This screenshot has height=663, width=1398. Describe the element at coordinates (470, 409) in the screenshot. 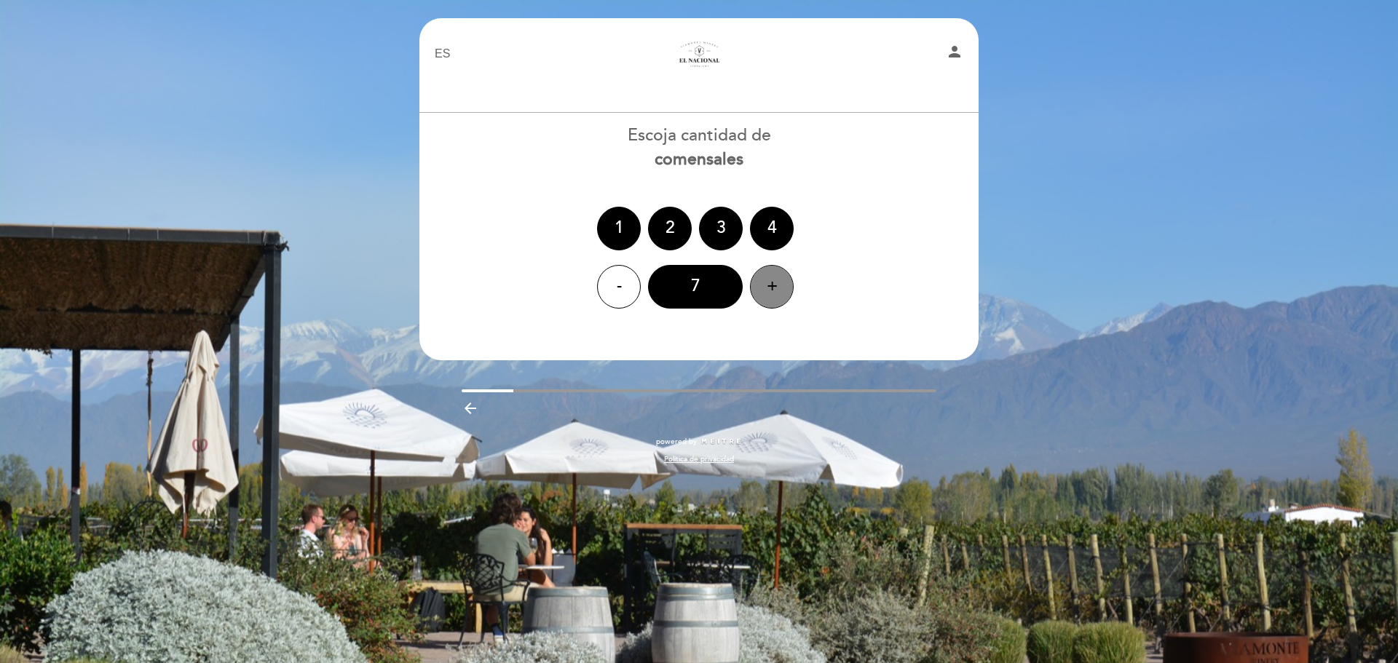

I see `i: arrow_backward` at that location.